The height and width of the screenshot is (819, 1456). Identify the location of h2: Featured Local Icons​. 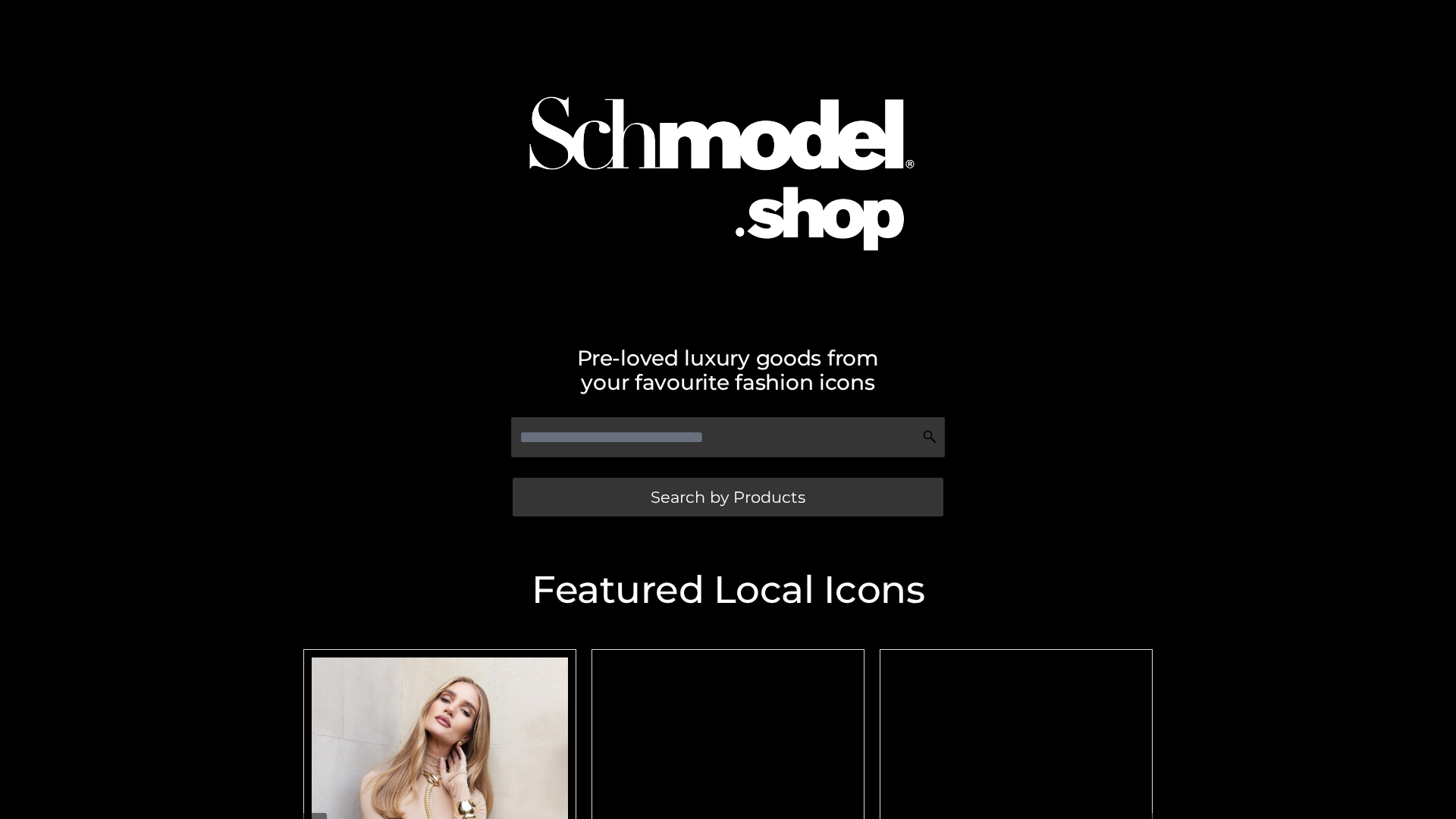
(728, 590).